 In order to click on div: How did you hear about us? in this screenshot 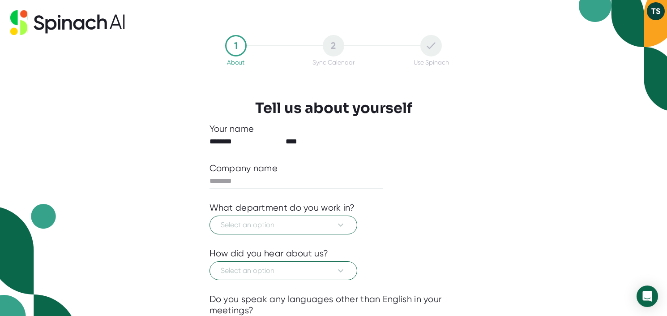, I will do `click(269, 253)`.